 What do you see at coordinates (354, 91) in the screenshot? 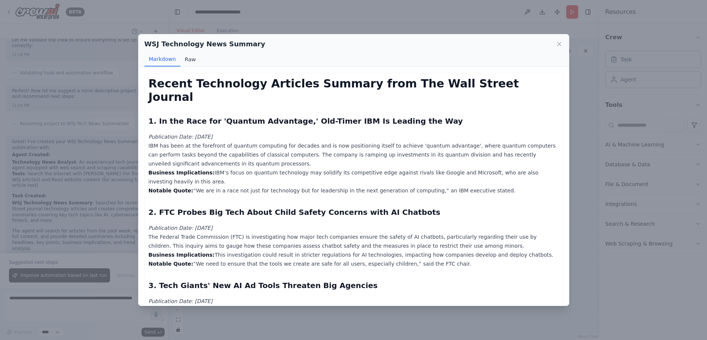
I see `h1: Recent Technology Articles Summary from The Wall Street Journal` at bounding box center [354, 91].